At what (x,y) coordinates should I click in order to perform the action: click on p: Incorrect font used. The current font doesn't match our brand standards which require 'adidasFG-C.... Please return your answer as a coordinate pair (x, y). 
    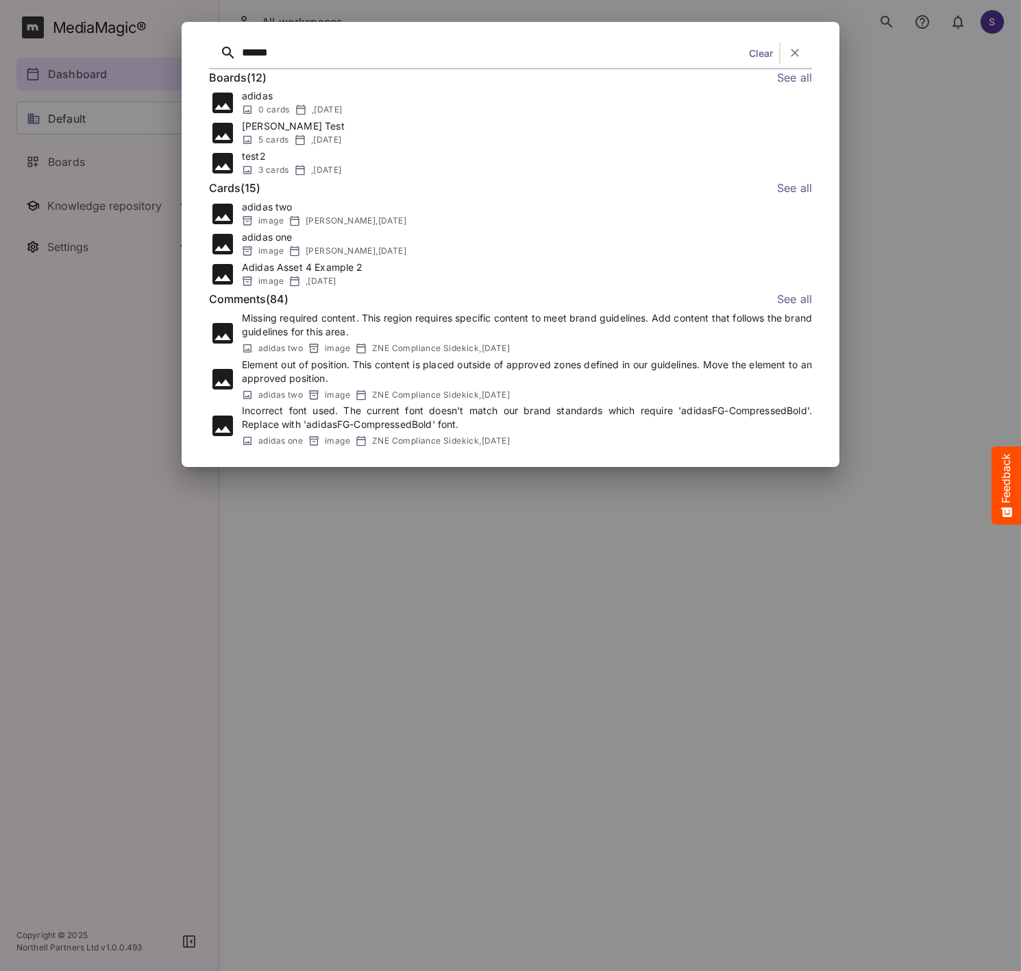
    Looking at the image, I should click on (527, 418).